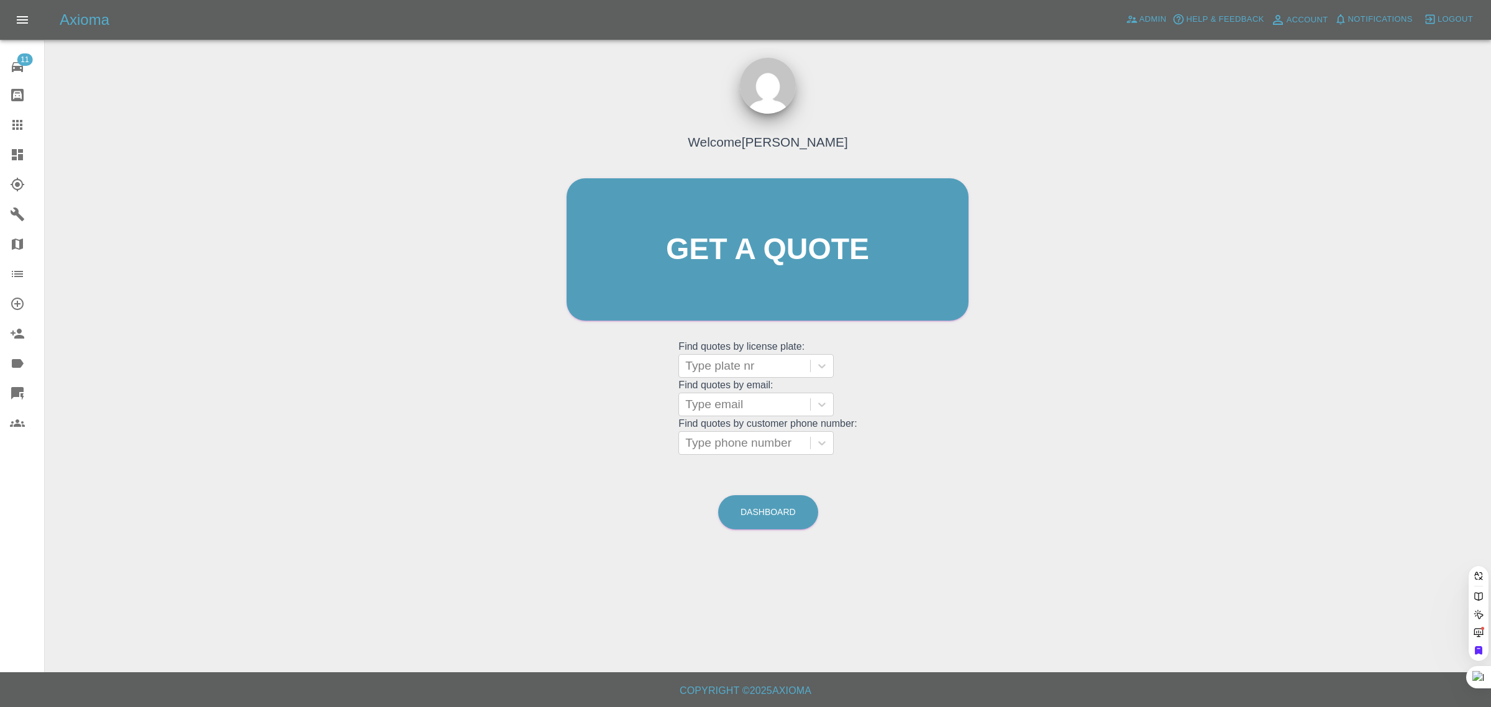  What do you see at coordinates (1225, 19) in the screenshot?
I see `span: Help & Feedback` at bounding box center [1225, 19].